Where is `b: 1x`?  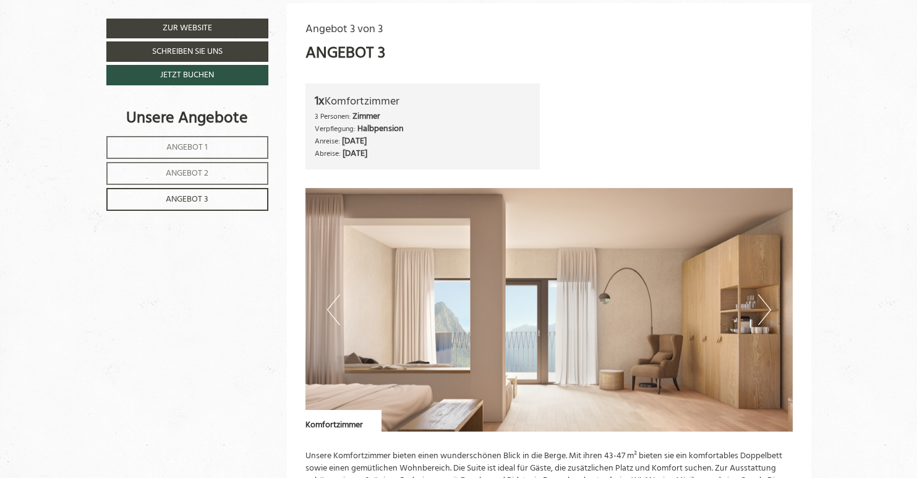 b: 1x is located at coordinates (320, 101).